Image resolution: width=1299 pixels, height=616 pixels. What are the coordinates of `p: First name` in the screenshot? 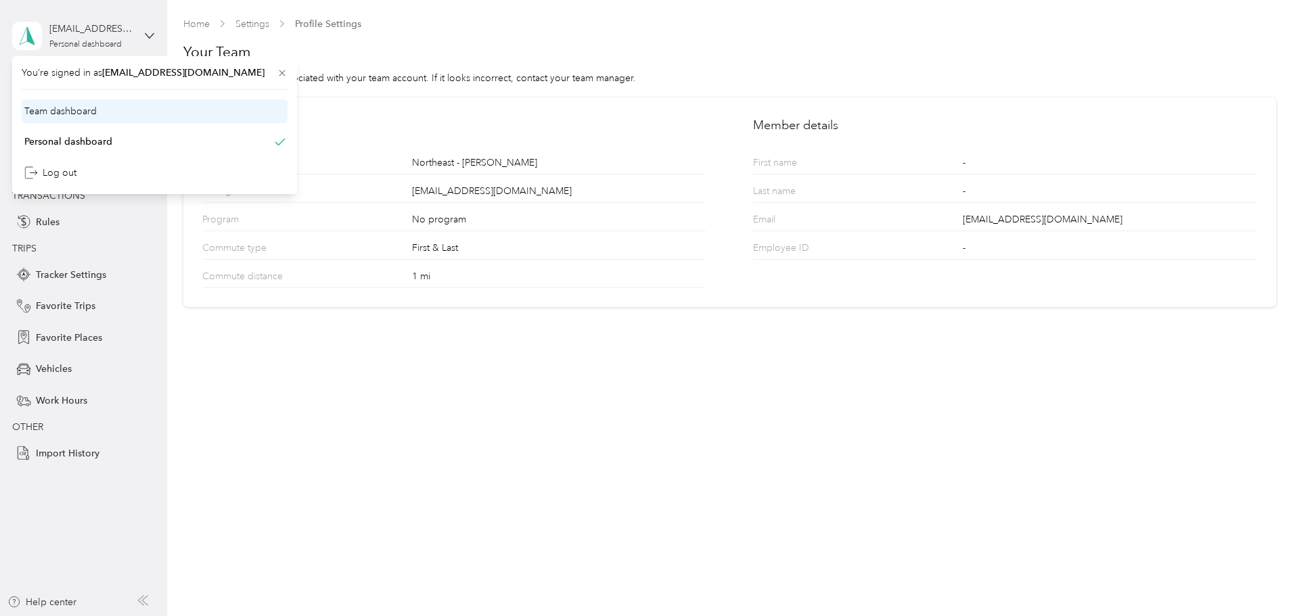 It's located at (805, 164).